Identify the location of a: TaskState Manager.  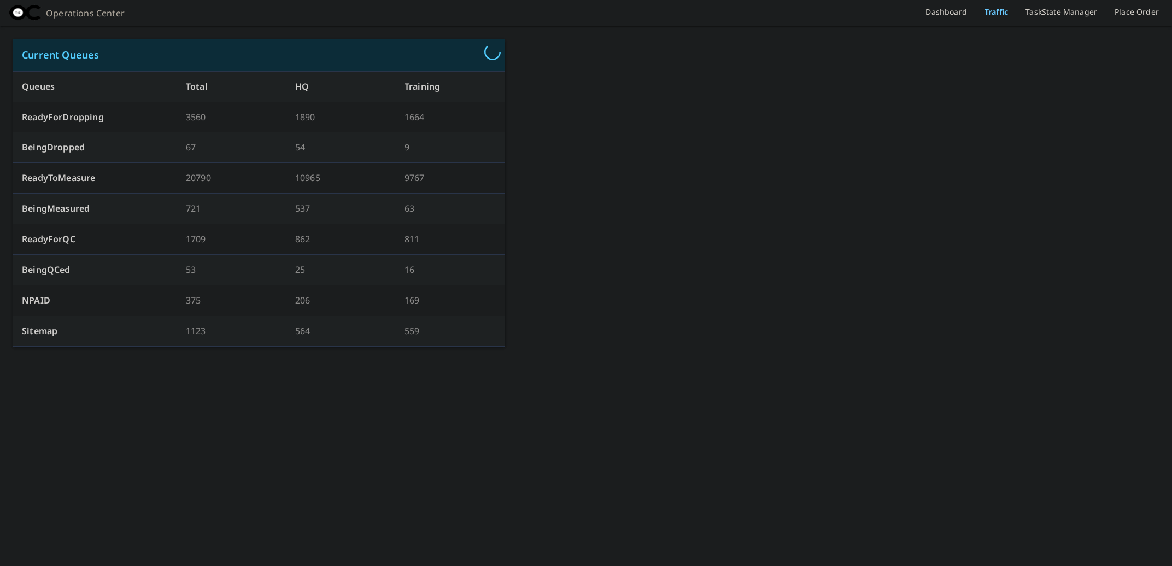
(1061, 13).